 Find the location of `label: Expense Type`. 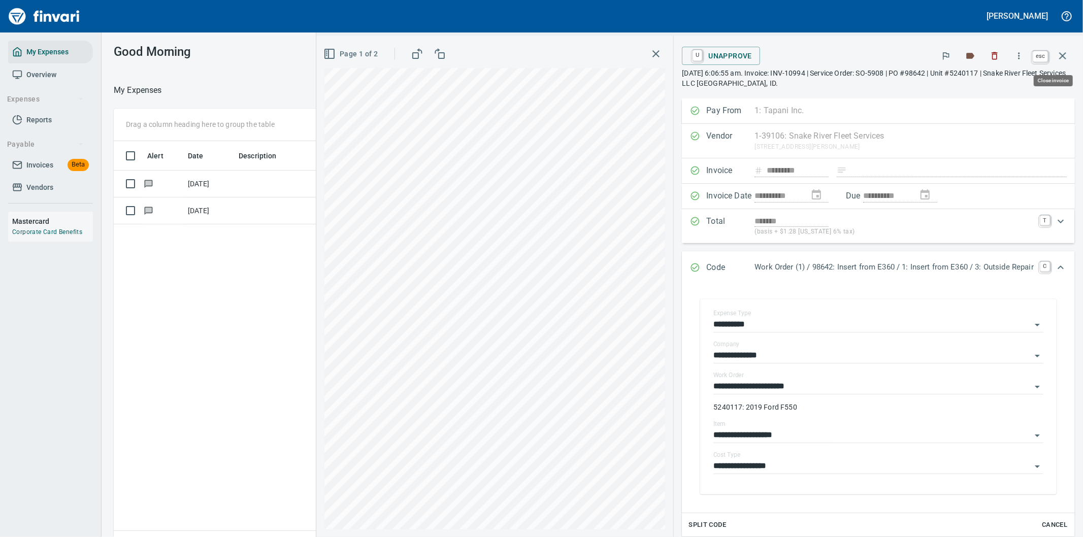

label: Expense Type is located at coordinates (732, 313).